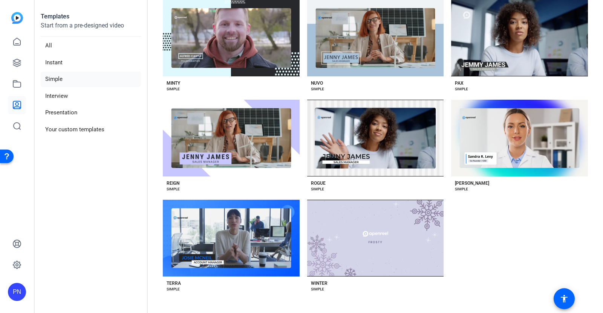 The image size is (603, 313). Describe the element at coordinates (319, 284) in the screenshot. I see `div: WINTER` at that location.